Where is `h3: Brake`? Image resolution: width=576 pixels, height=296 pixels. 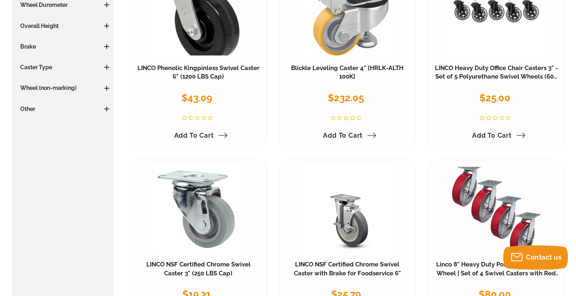
h3: Brake is located at coordinates (63, 47).